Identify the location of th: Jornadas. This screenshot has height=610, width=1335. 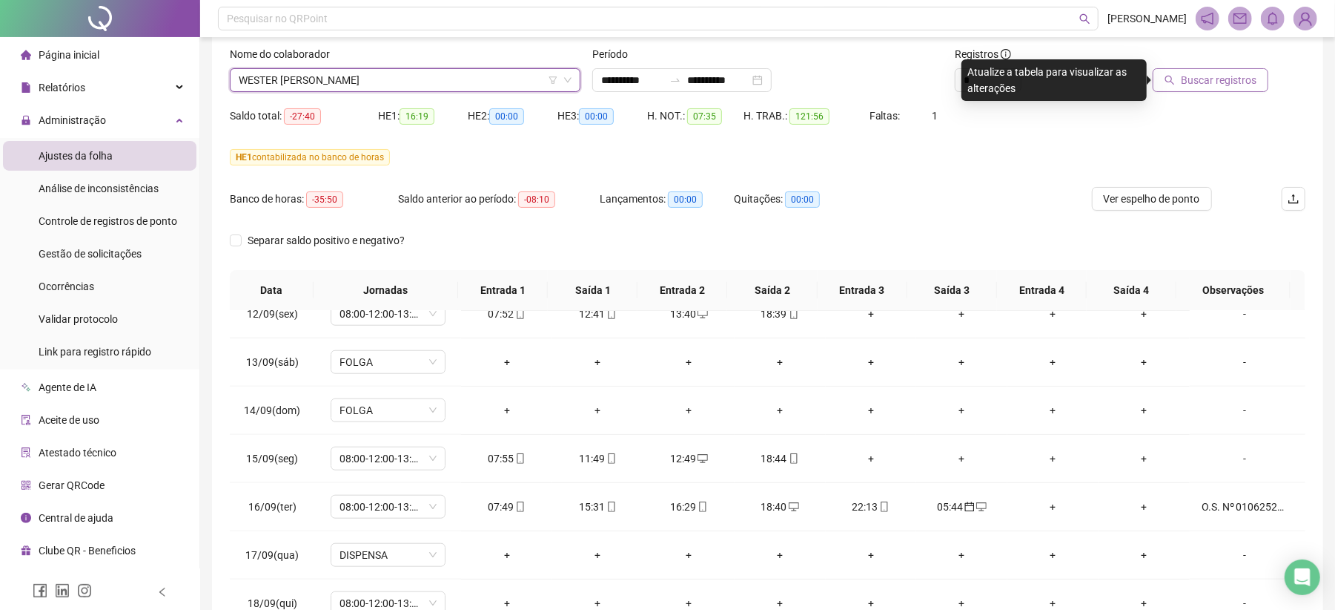
(386, 290).